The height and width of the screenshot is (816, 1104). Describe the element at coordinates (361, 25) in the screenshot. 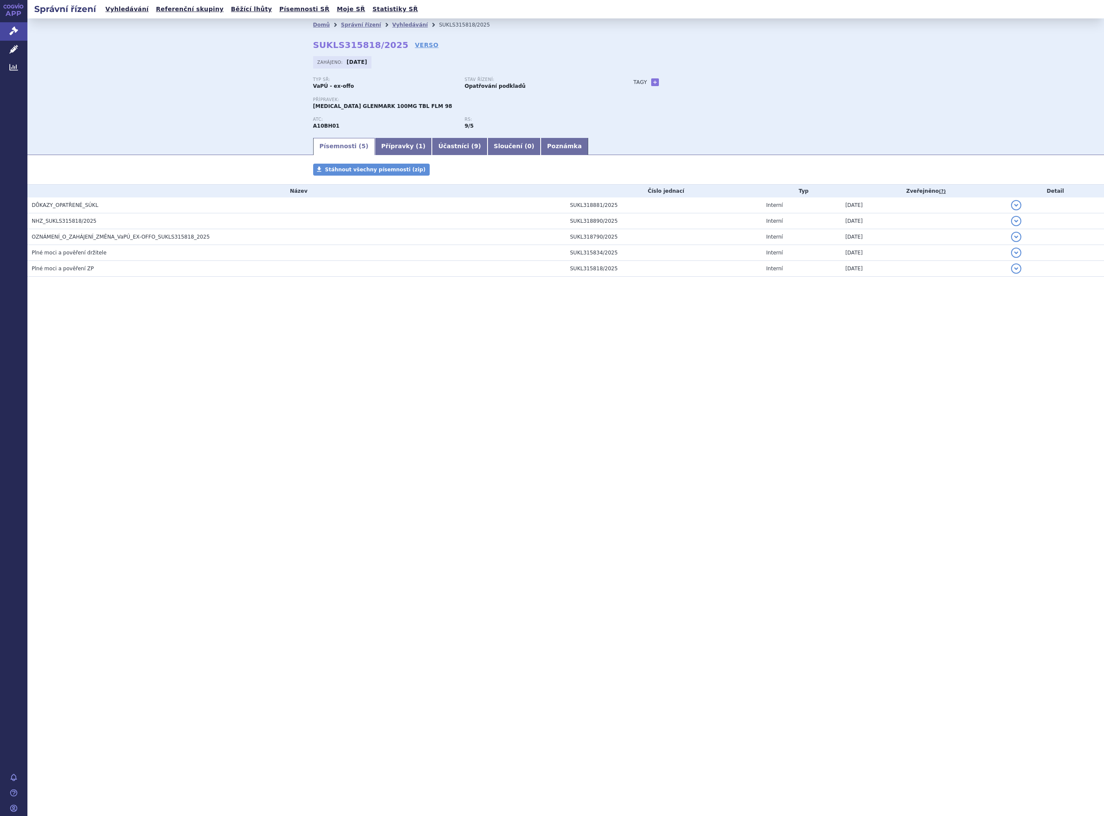

I see `a: Správní řízení` at that location.